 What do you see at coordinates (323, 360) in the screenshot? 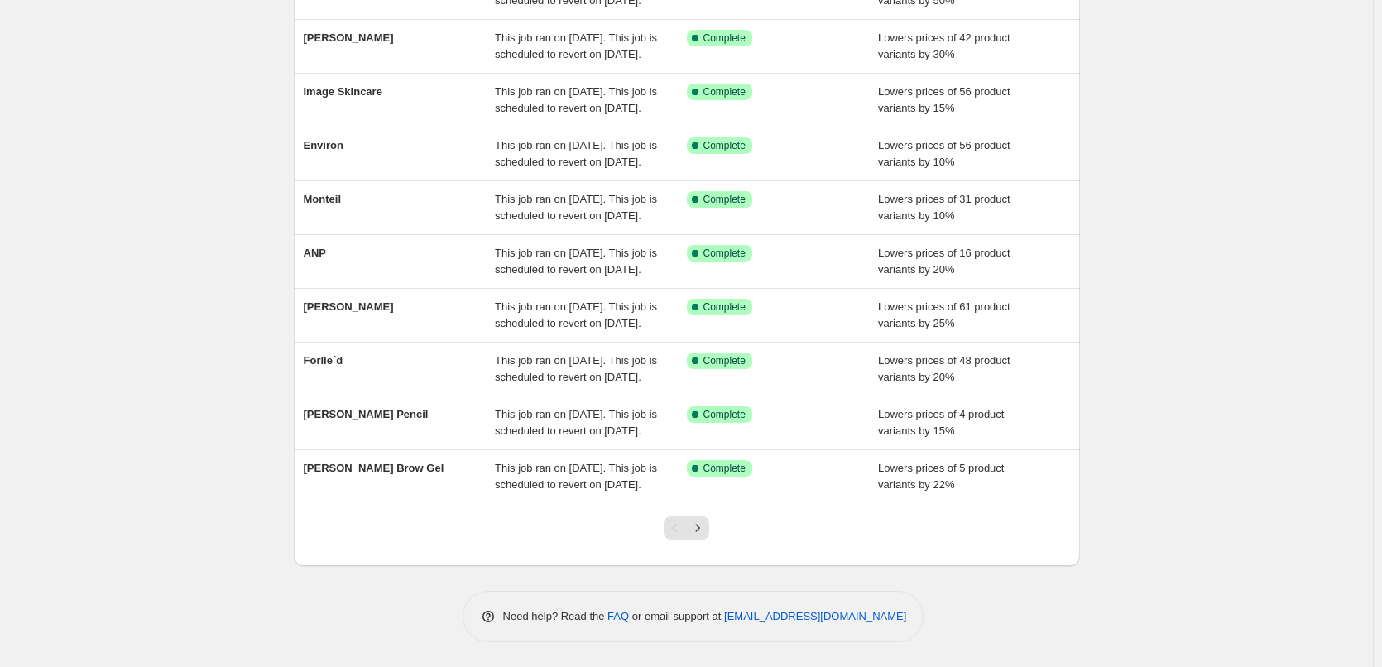
I see `span: Forlle´d` at bounding box center [323, 360].